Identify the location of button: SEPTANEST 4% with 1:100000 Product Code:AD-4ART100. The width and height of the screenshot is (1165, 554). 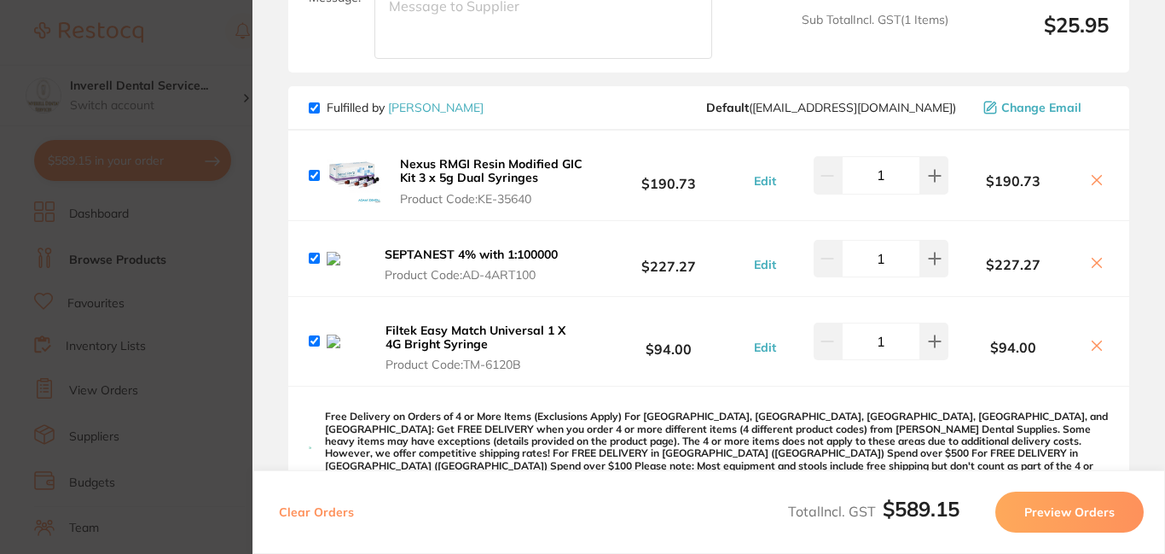
(479, 264).